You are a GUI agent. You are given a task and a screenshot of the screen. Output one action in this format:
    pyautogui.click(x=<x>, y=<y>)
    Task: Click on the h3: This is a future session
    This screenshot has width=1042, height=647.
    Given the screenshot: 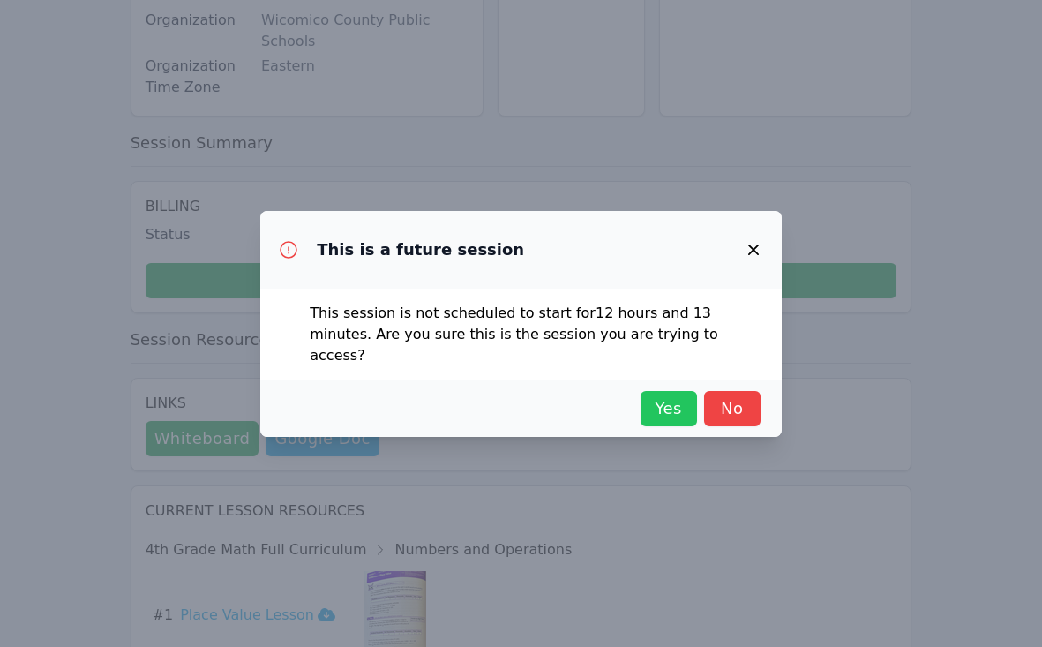 What is the action you would take?
    pyautogui.click(x=420, y=250)
    